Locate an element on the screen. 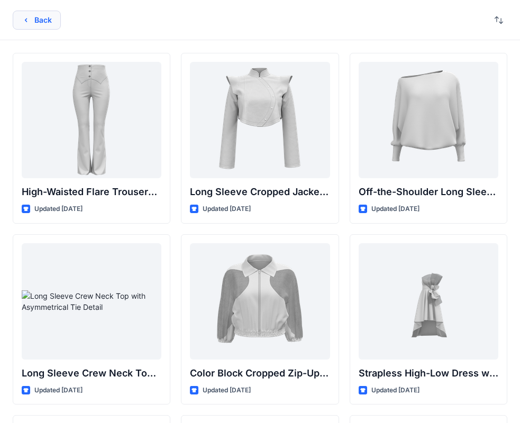 The image size is (520, 423). p: Off-the-Shoulder Long Sleeve Top is located at coordinates (429, 192).